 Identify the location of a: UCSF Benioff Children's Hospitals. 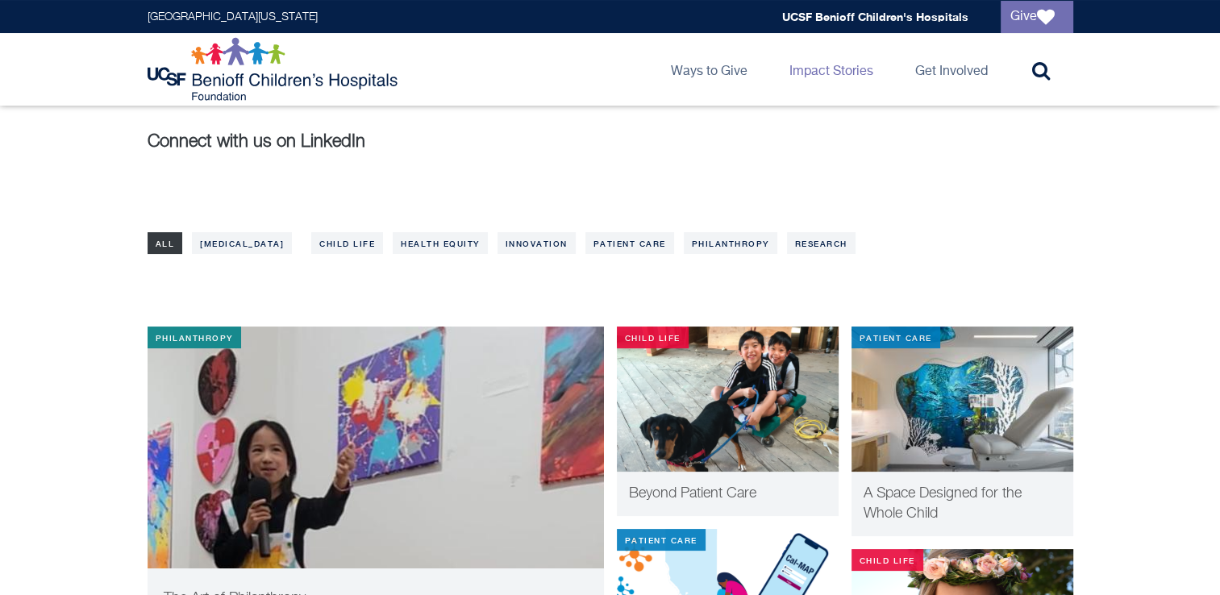
(875, 16).